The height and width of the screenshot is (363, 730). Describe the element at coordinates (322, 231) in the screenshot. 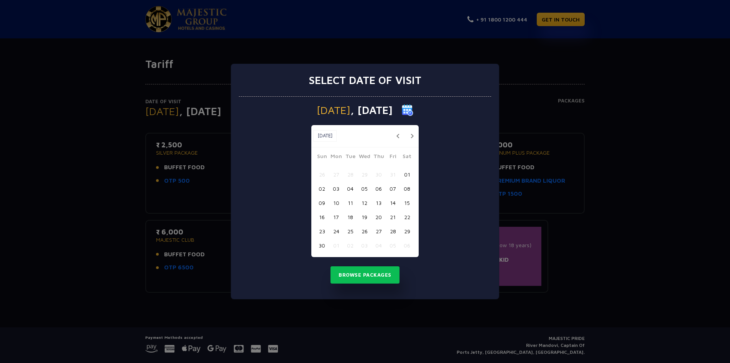

I see `button: 23` at that location.